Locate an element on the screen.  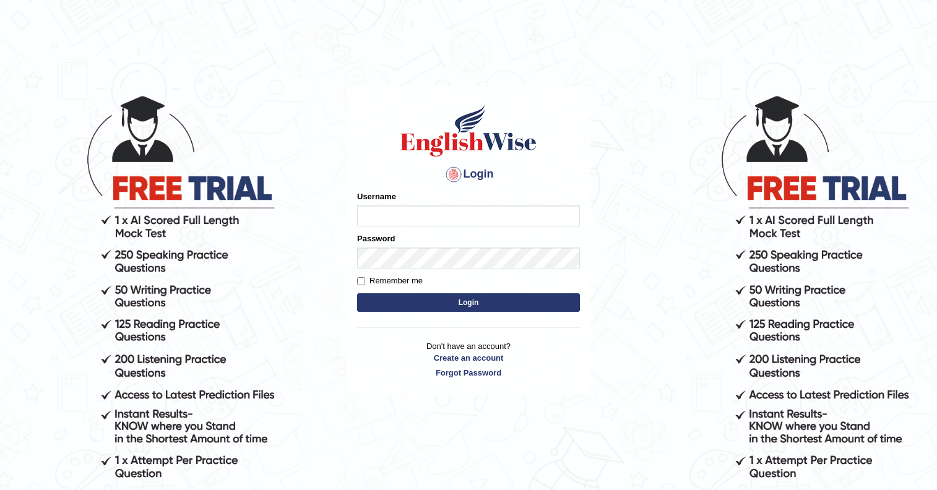
button: Login is located at coordinates (469, 303).